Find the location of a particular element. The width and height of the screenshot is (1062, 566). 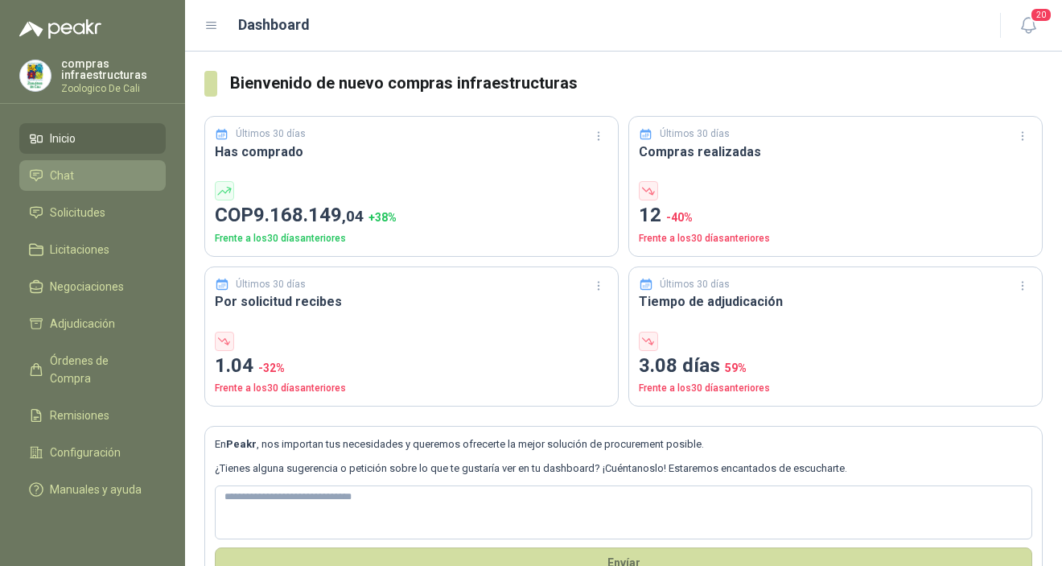

a: Órdenes de Compra is located at coordinates (93, 369).